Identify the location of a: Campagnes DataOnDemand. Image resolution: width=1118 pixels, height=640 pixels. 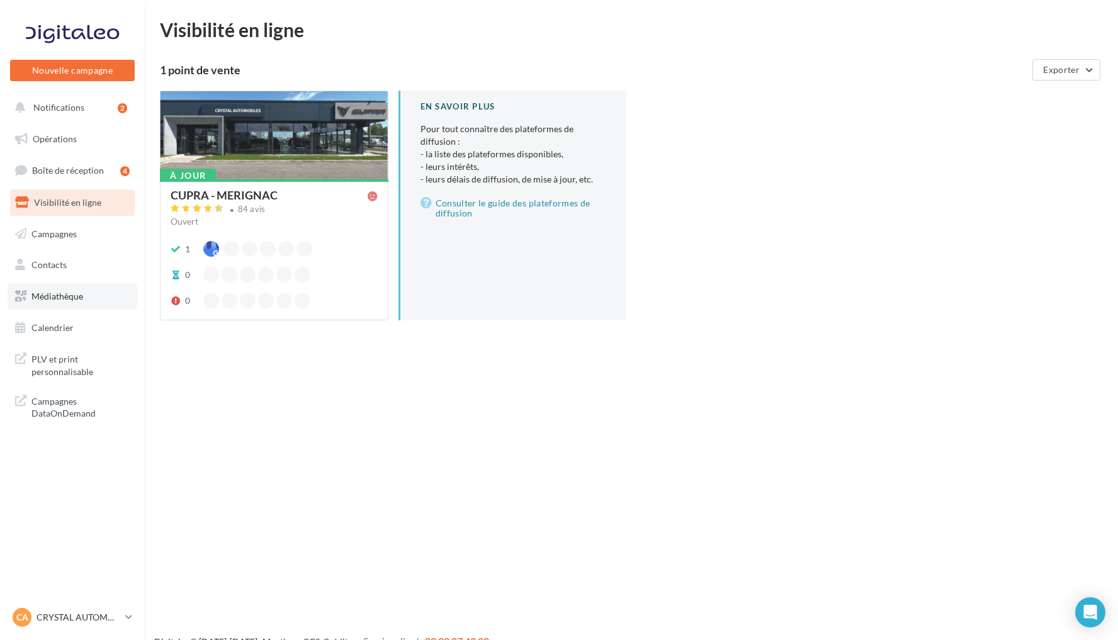
(72, 406).